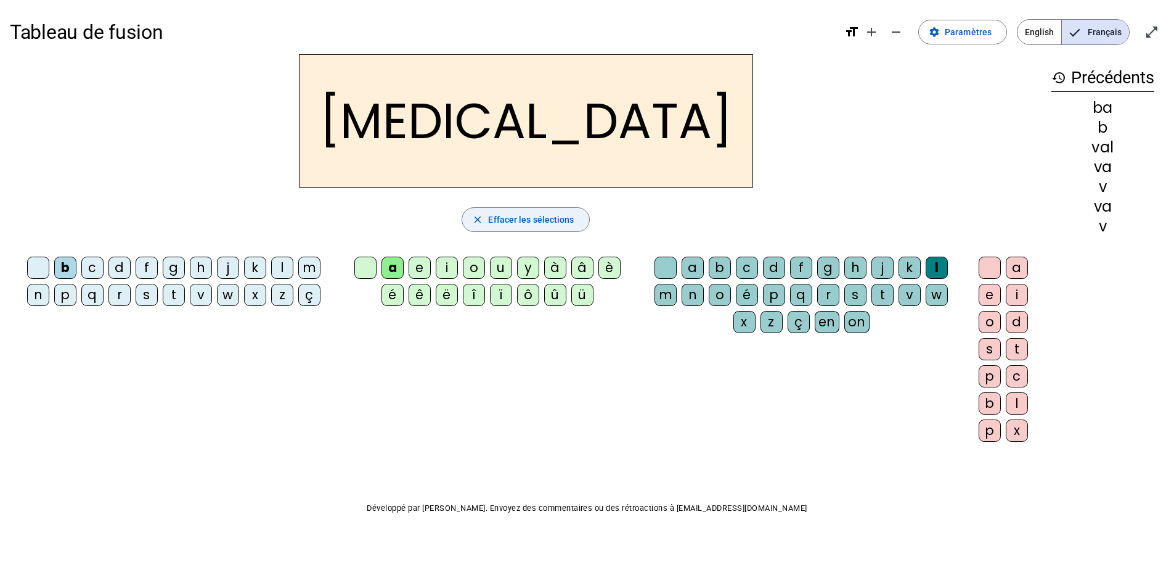  What do you see at coordinates (1039, 32) in the screenshot?
I see `span: English` at bounding box center [1039, 32].